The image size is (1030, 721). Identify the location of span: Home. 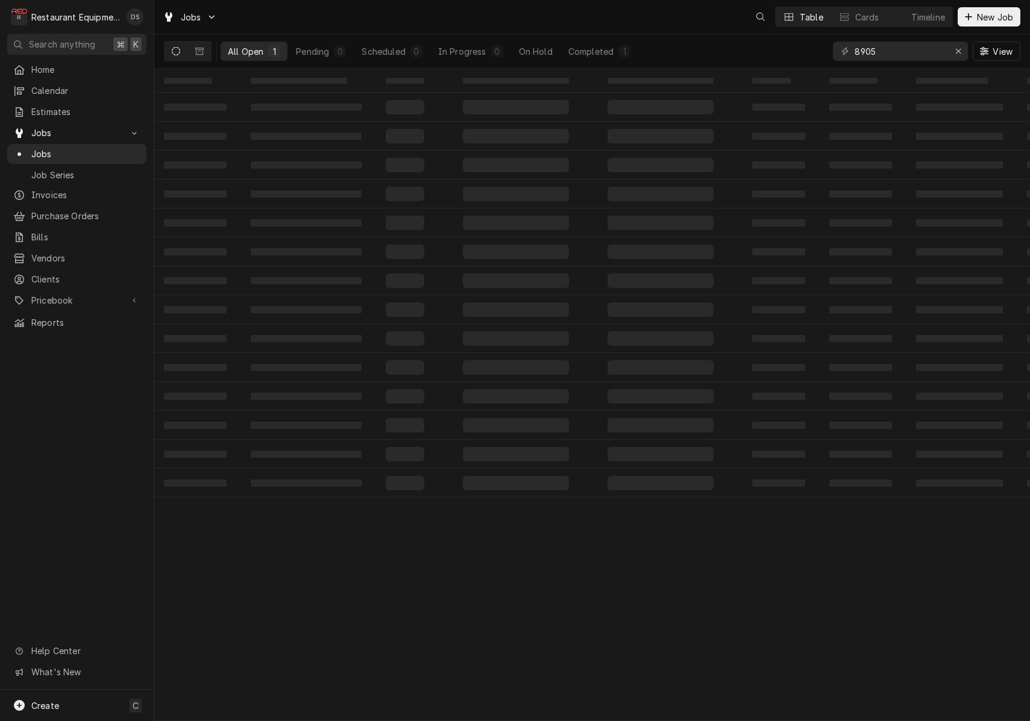
(86, 69).